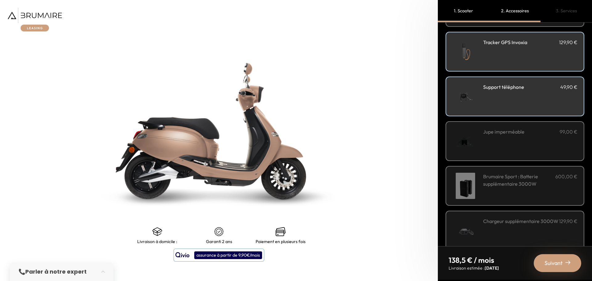 The height and width of the screenshot is (281, 592). What do you see at coordinates (503, 87) in the screenshot?
I see `h3: Support téléphone` at bounding box center [503, 87].